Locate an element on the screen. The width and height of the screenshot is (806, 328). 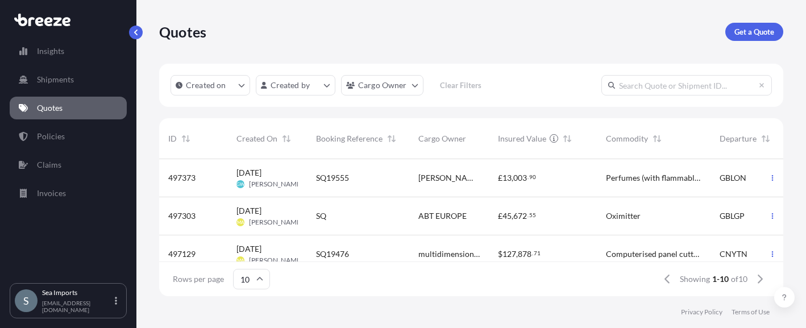
span: 90 is located at coordinates (533, 177).